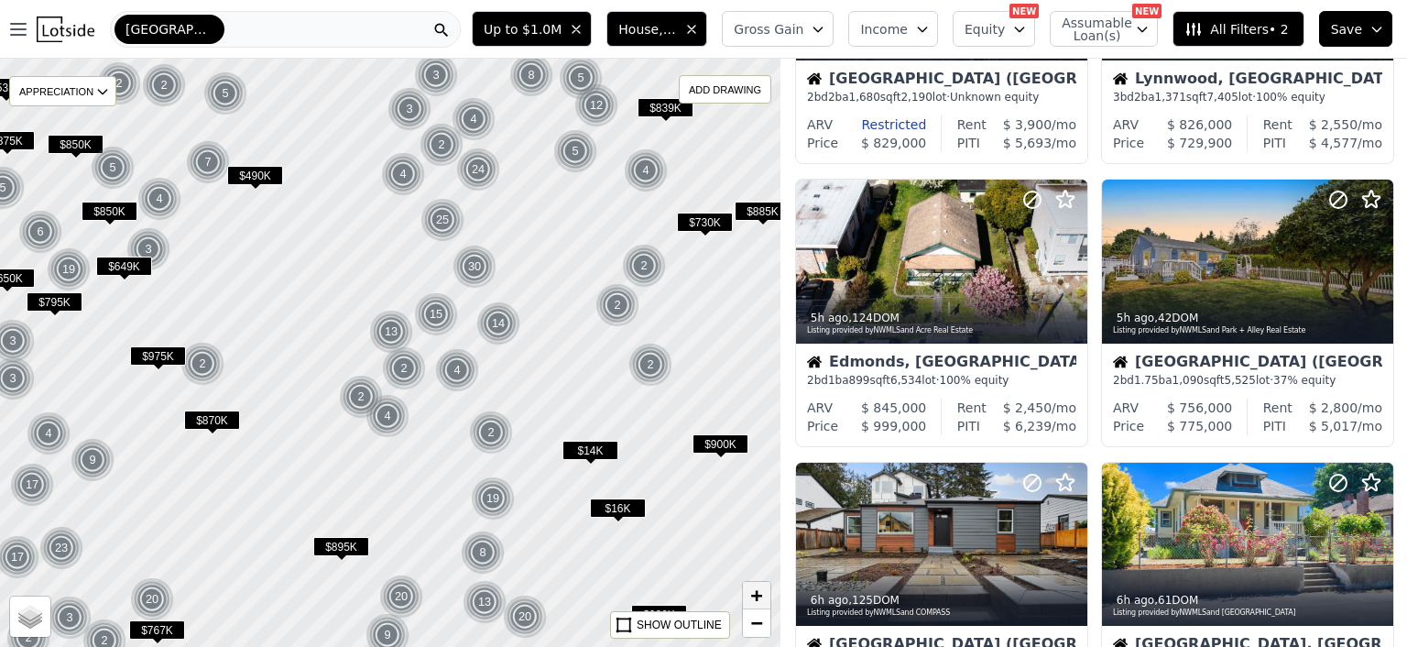  Describe the element at coordinates (109, 211) in the screenshot. I see `span: $850K` at that location.